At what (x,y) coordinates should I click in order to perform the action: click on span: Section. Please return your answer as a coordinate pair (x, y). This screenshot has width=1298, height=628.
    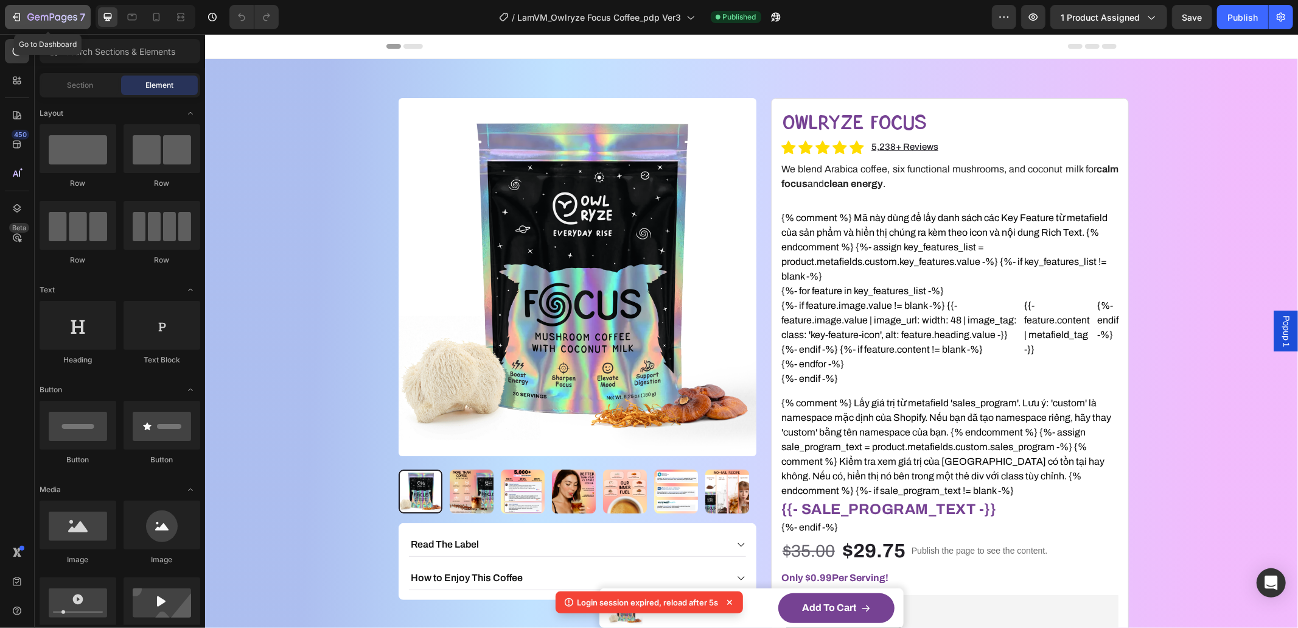
    Looking at the image, I should click on (80, 85).